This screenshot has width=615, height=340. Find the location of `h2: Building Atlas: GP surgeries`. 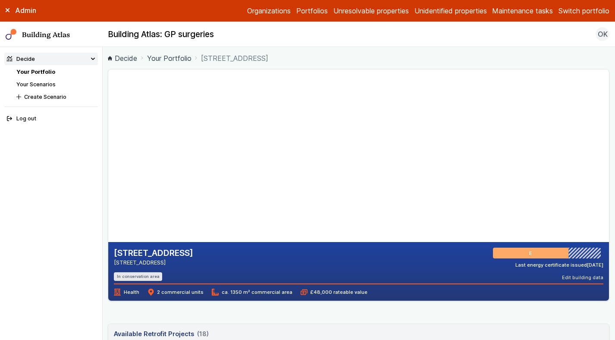

h2: Building Atlas: GP surgeries is located at coordinates (161, 35).